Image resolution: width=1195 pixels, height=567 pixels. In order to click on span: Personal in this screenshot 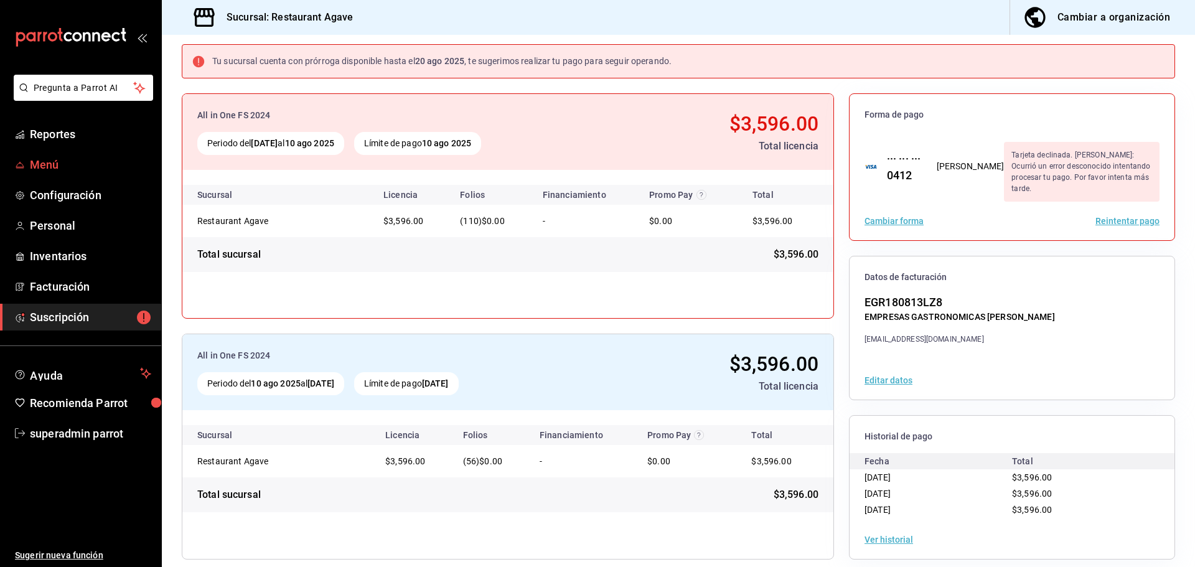, I will do `click(90, 225)`.